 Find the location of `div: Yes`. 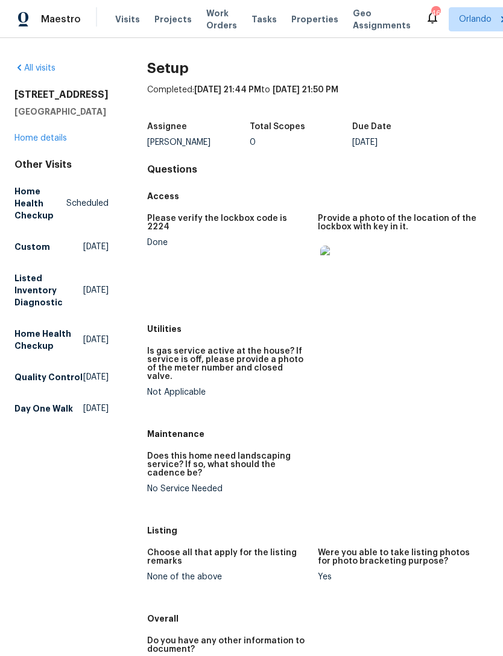

div: Yes is located at coordinates (398, 577).